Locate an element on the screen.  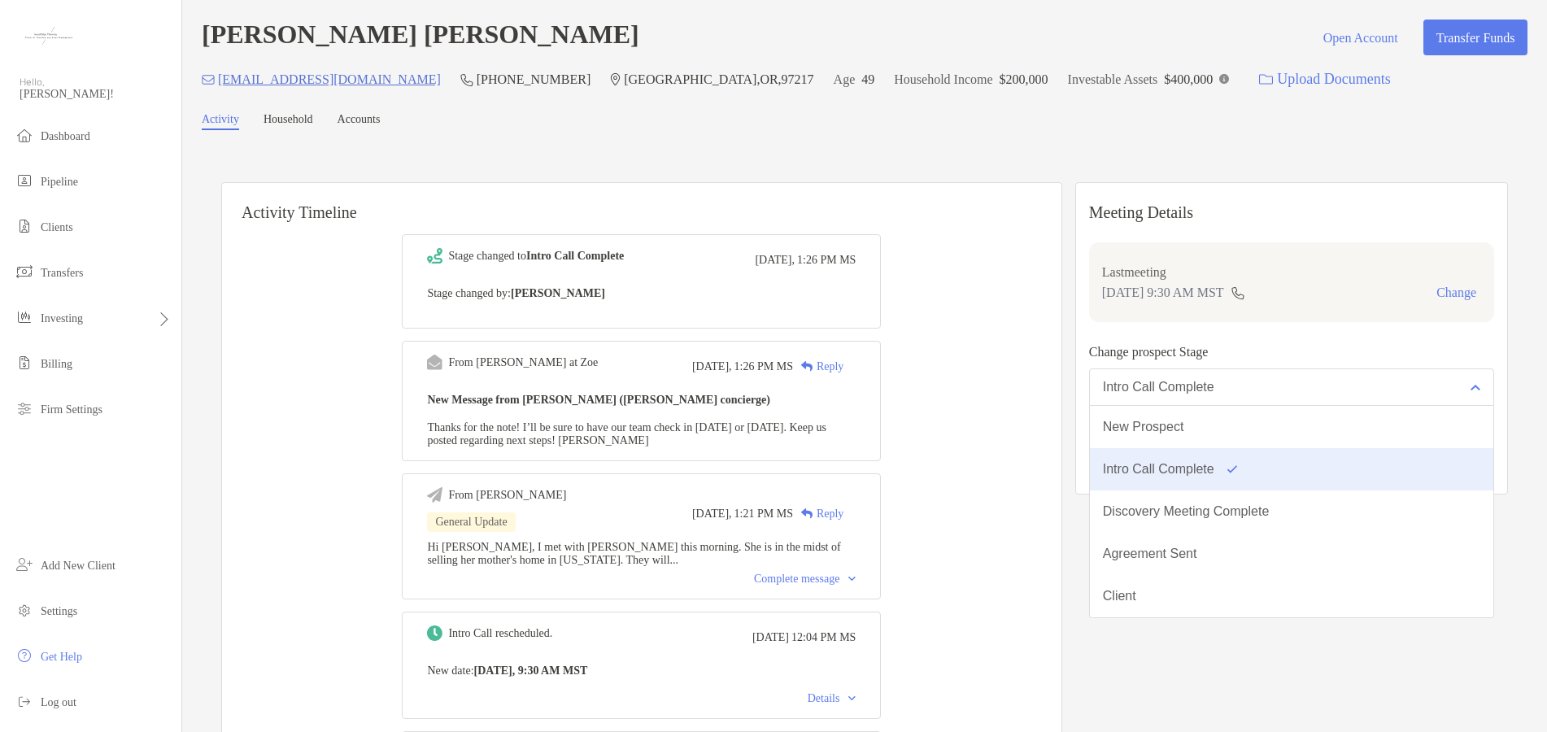
button: Change is located at coordinates (1455, 293).